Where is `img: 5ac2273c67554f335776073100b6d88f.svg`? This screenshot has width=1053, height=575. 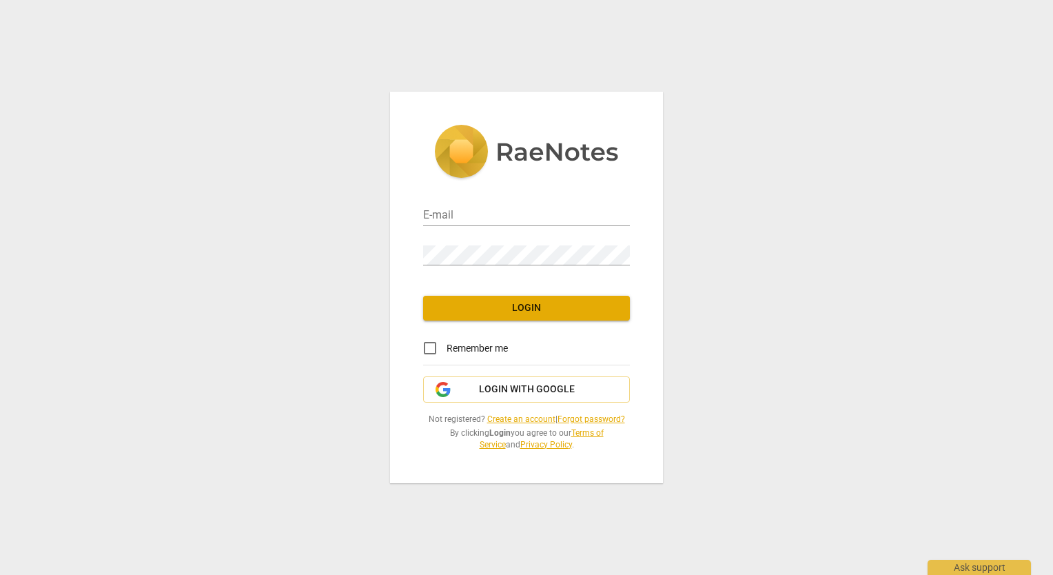
img: 5ac2273c67554f335776073100b6d88f.svg is located at coordinates (526, 153).